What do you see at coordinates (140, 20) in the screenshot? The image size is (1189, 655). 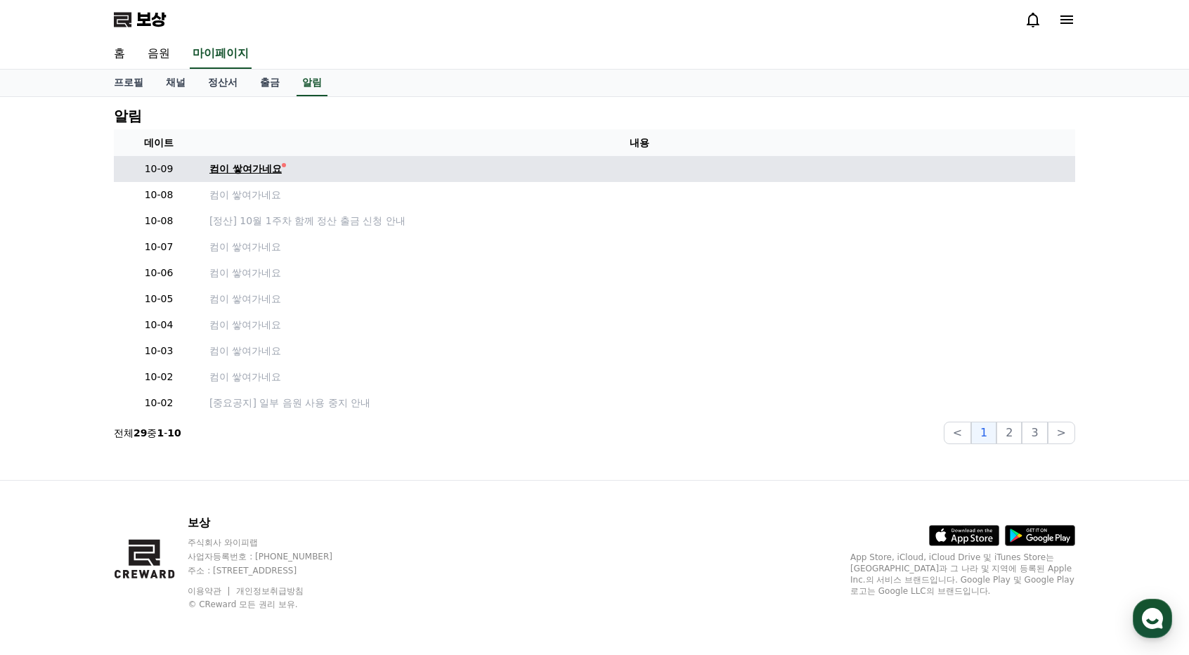 I see `a: 보상` at bounding box center [140, 20].